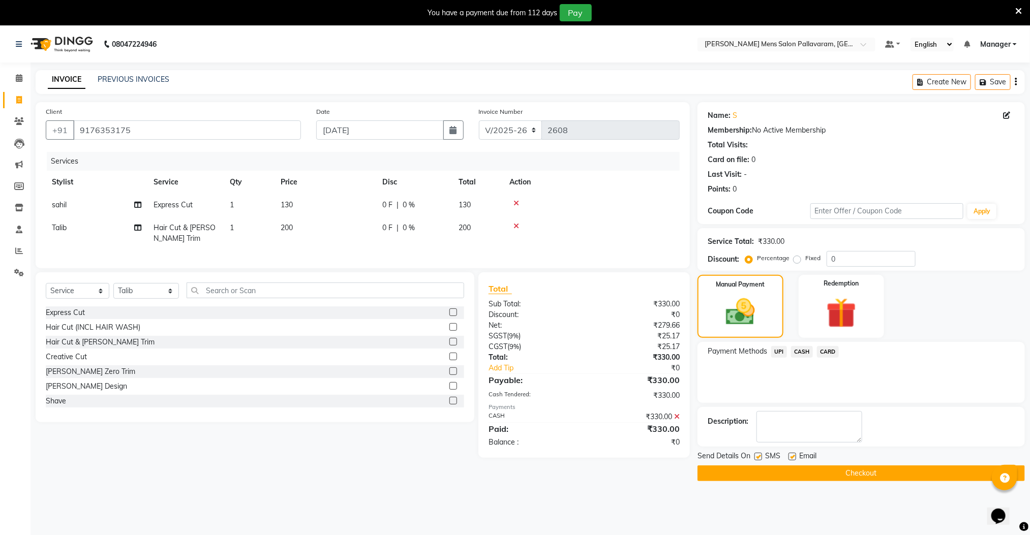  I want to click on label: Invoice Number, so click(501, 112).